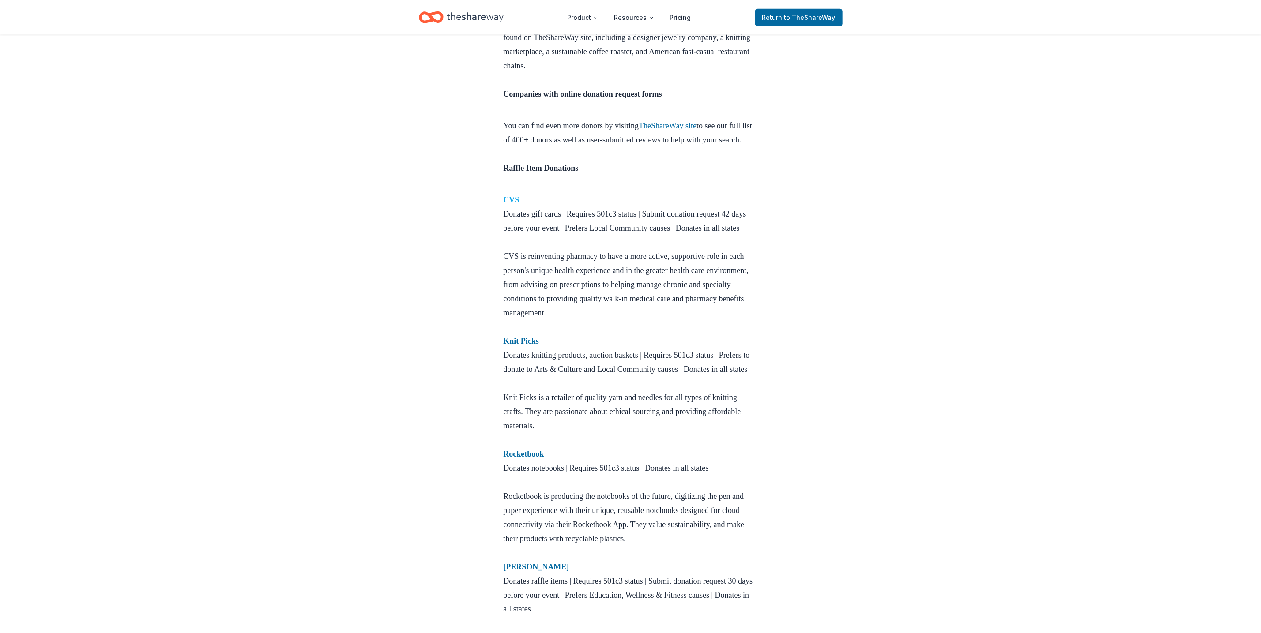  Describe the element at coordinates (631, 140) in the screenshot. I see `p: You can find even more donors by visiting to see our full list of 400+ donors as well as user-sub...` at that location.